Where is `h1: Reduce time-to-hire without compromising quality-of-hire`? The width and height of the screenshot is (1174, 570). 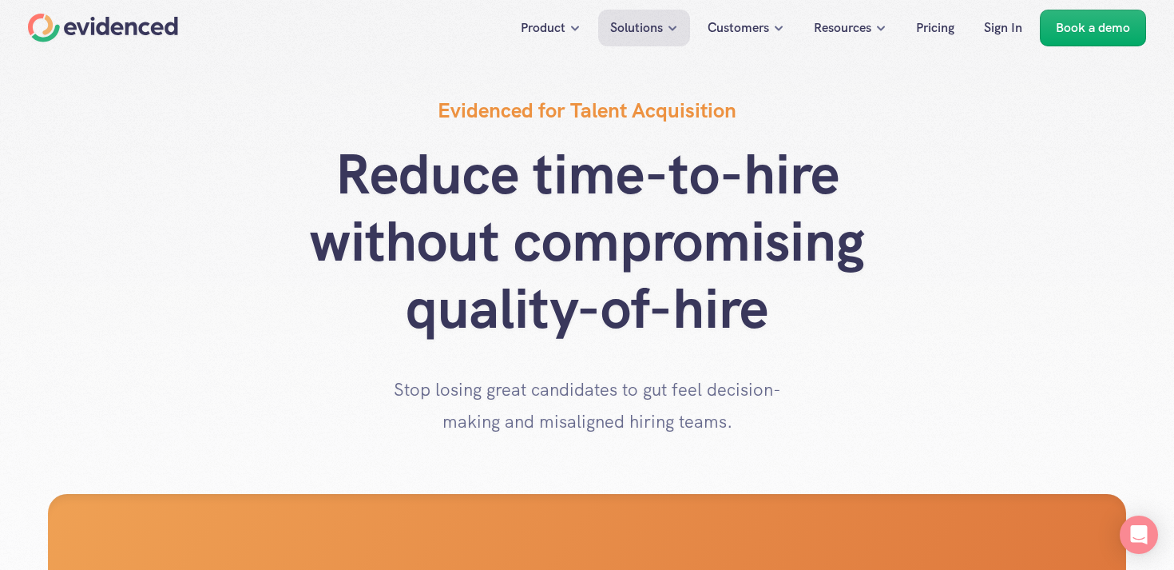 h1: Reduce time-to-hire without compromising quality-of-hire is located at coordinates (587, 241).